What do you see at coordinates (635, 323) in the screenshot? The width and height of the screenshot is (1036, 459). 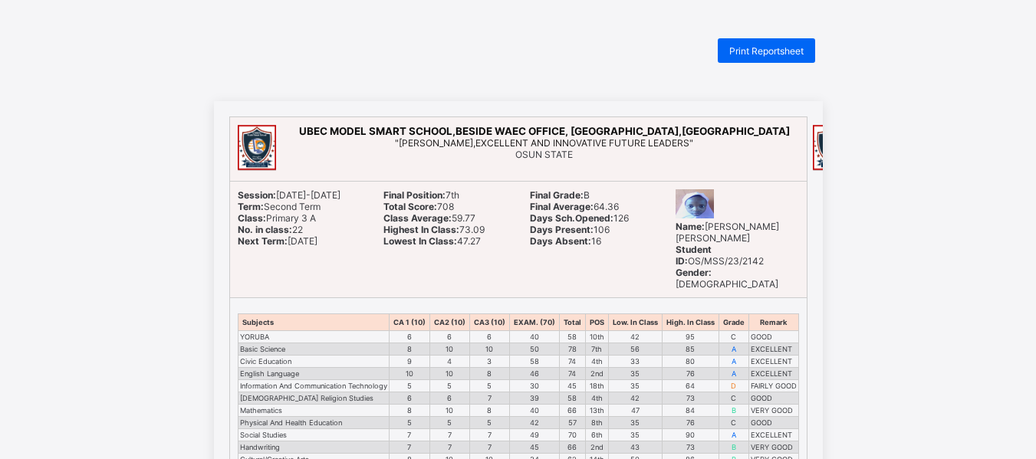 I see `th: Low. In Class` at bounding box center [635, 323].